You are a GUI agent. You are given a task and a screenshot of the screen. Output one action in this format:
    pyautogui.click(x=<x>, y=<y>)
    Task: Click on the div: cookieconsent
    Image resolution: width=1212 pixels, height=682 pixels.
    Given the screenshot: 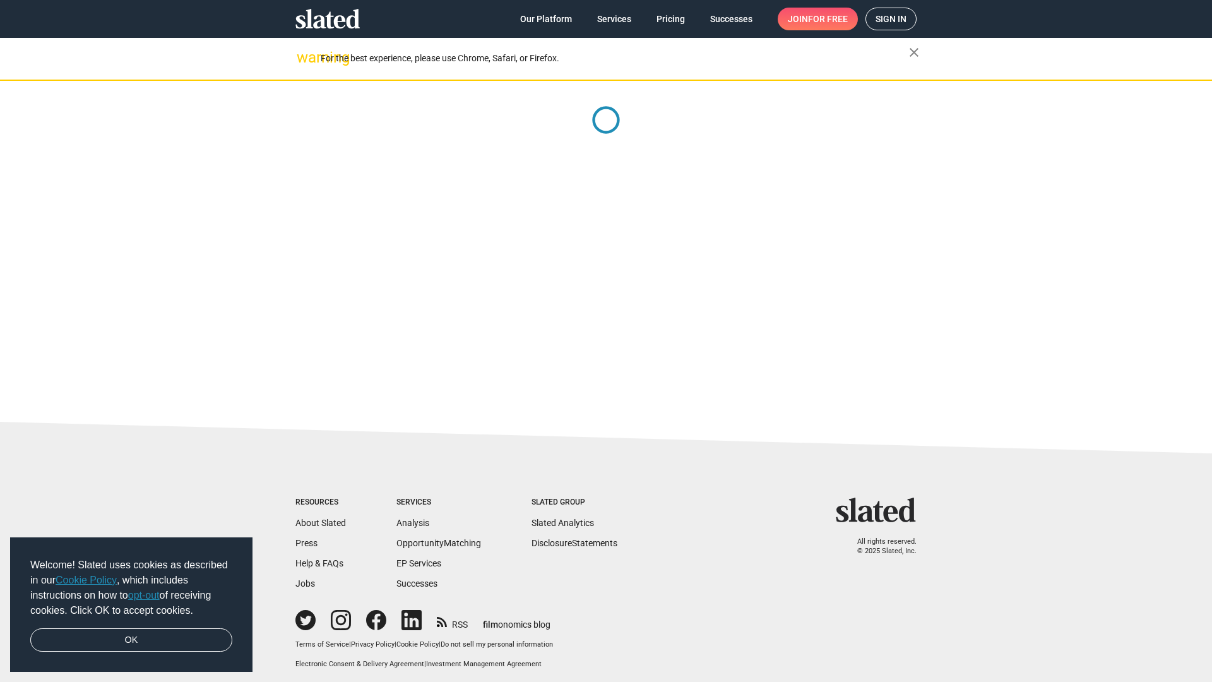 What is the action you would take?
    pyautogui.click(x=131, y=605)
    